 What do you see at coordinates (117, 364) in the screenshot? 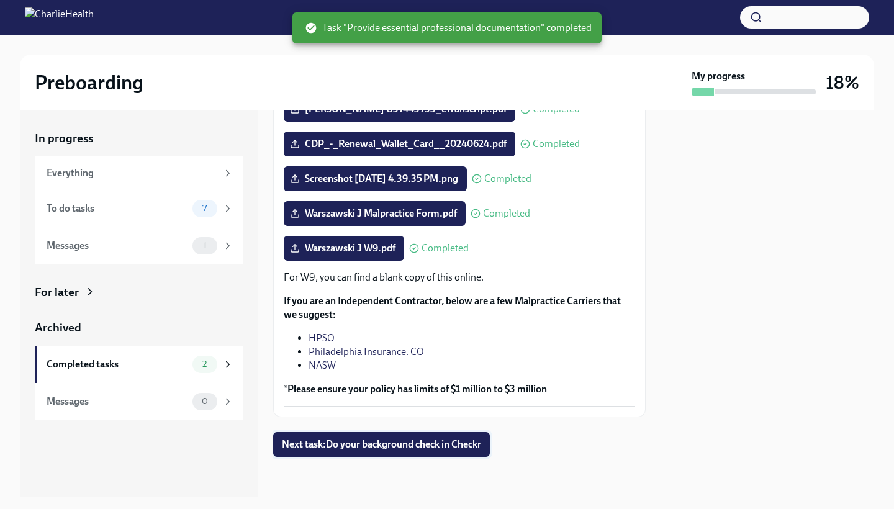
I see `div: Completed tasks` at bounding box center [117, 364].